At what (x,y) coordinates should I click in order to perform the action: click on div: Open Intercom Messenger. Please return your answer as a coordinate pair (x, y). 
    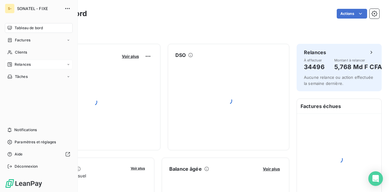
    Looking at the image, I should click on (376, 178).